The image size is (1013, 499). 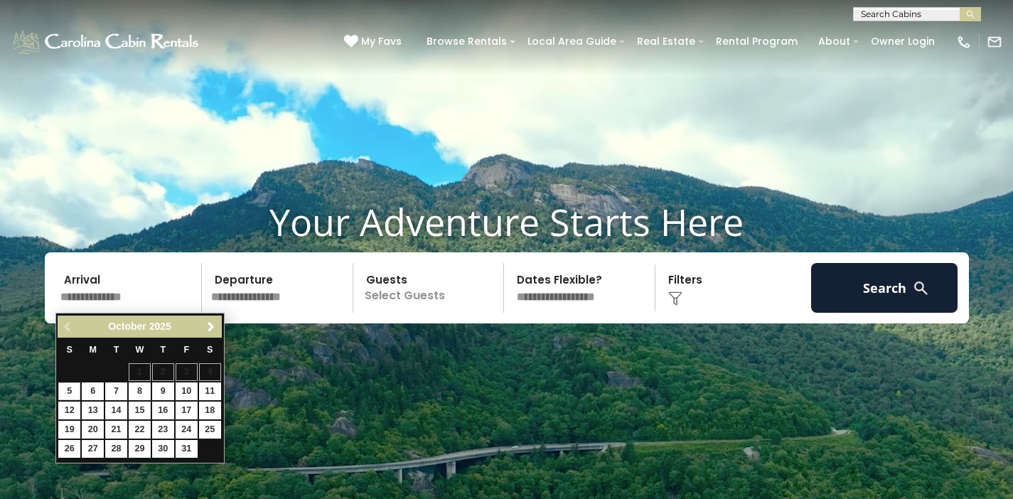 I want to click on a: 14, so click(x=116, y=410).